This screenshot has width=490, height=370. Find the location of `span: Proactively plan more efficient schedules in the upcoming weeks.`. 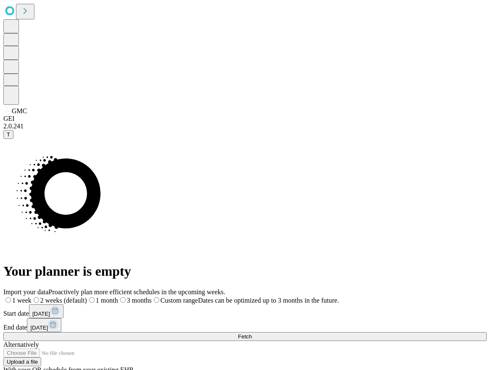

span: Proactively plan more efficient schedules in the upcoming weeks. is located at coordinates (137, 291).